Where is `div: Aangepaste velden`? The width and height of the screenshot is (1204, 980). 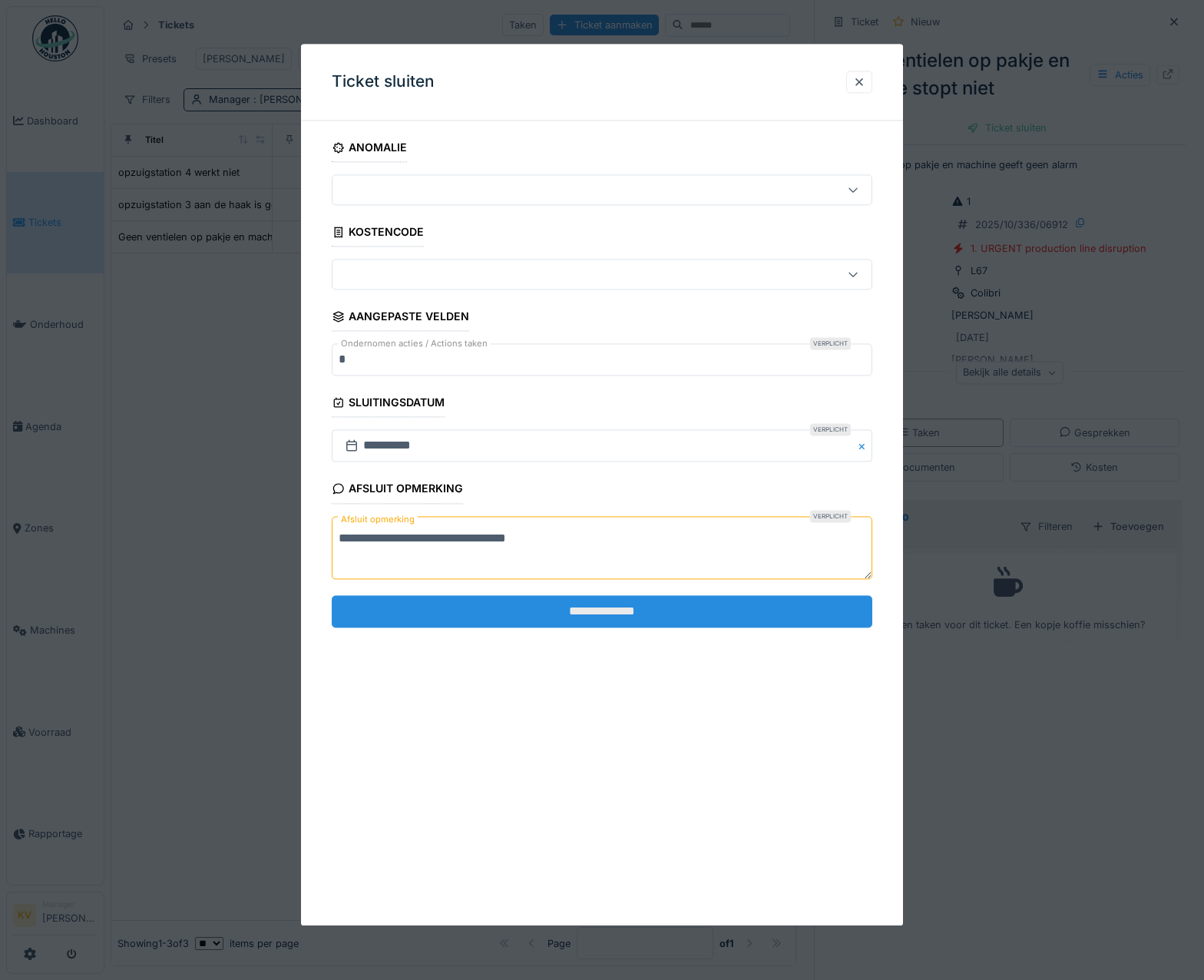
div: Aangepaste velden is located at coordinates (400, 319).